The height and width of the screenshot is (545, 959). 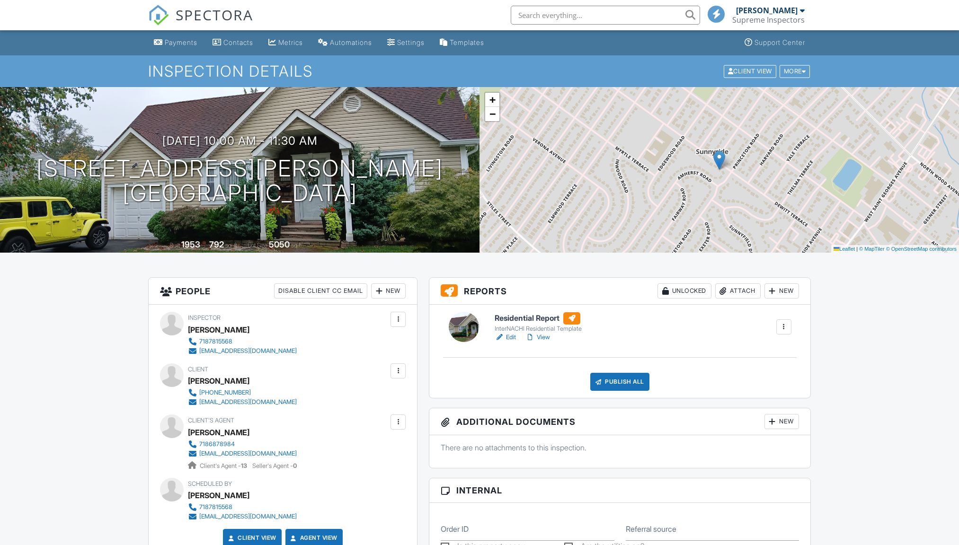 What do you see at coordinates (492, 100) in the screenshot?
I see `a: Zoom in` at bounding box center [492, 100].